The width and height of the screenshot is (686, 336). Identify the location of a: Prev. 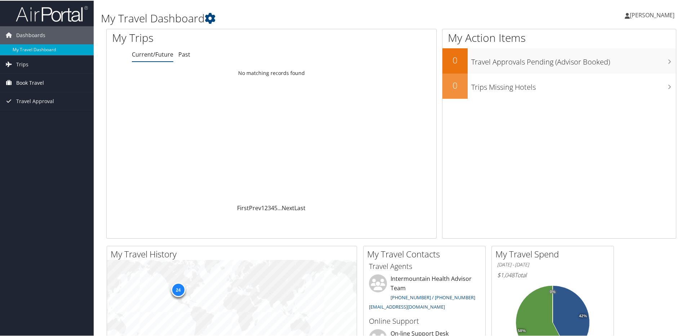
(255, 207).